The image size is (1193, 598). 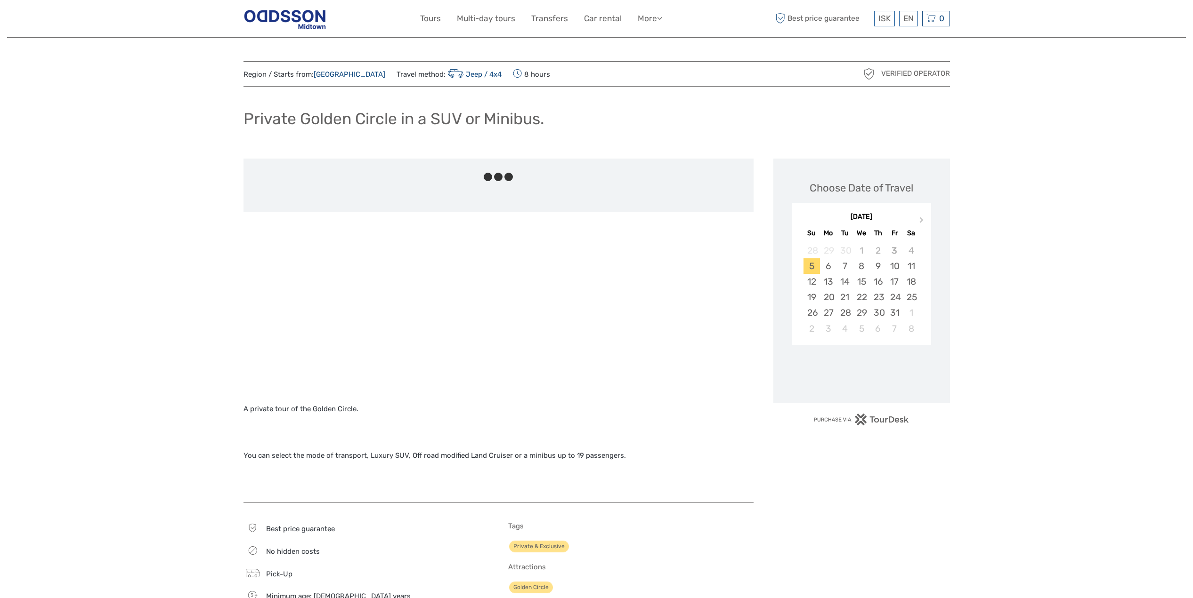 I want to click on a: Transfers, so click(x=549, y=18).